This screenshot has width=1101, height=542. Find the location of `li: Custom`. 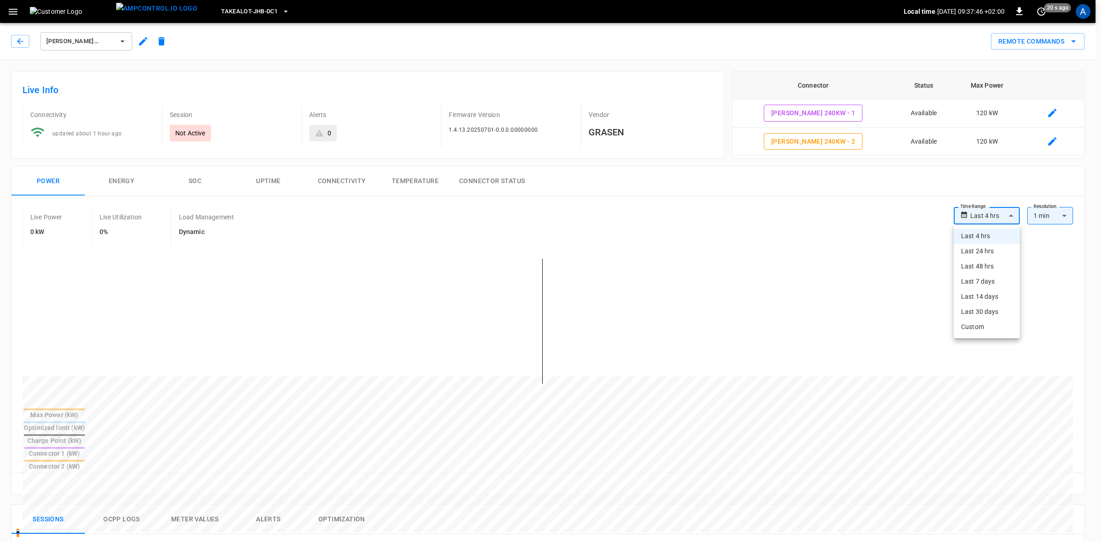

li: Custom is located at coordinates (987, 327).